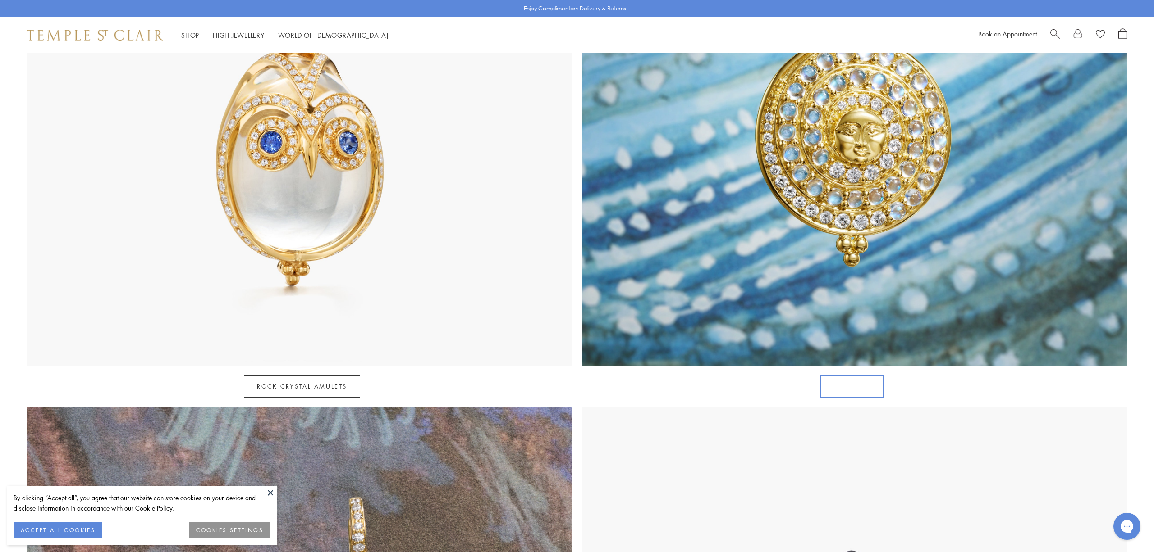  What do you see at coordinates (851, 387) in the screenshot?
I see `a: Celestial` at bounding box center [851, 387].